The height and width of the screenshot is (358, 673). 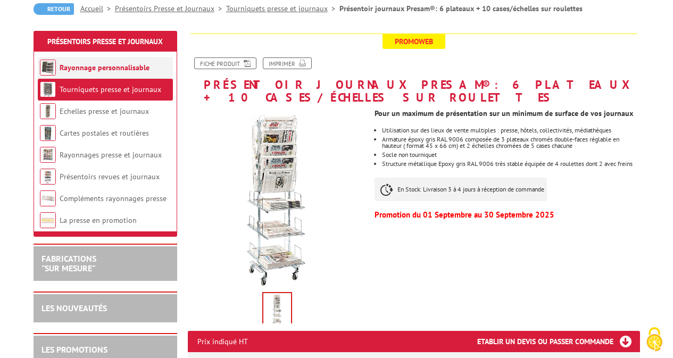 What do you see at coordinates (48, 199) in the screenshot?
I see `img: Compléments rayonnages presse` at bounding box center [48, 199].